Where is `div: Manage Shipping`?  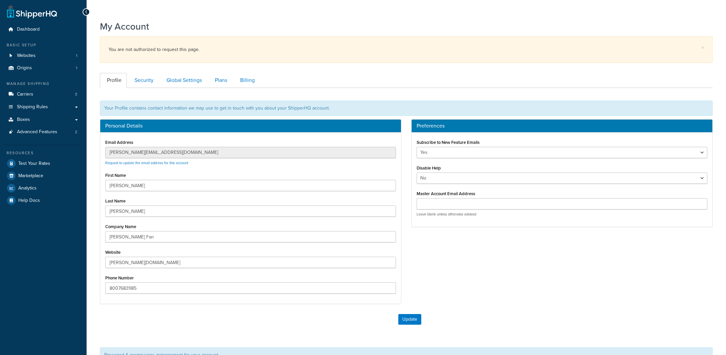
div: Manage Shipping is located at coordinates (43, 84).